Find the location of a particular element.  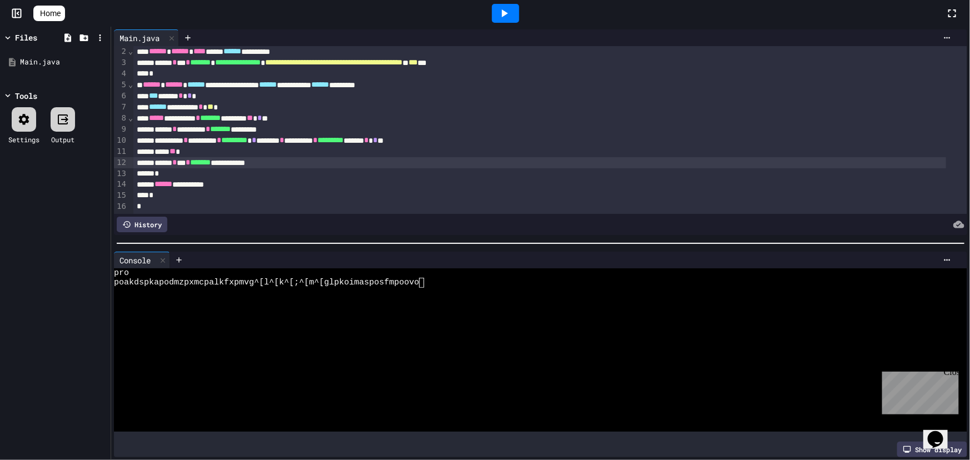

div: 2 is located at coordinates (121, 52).